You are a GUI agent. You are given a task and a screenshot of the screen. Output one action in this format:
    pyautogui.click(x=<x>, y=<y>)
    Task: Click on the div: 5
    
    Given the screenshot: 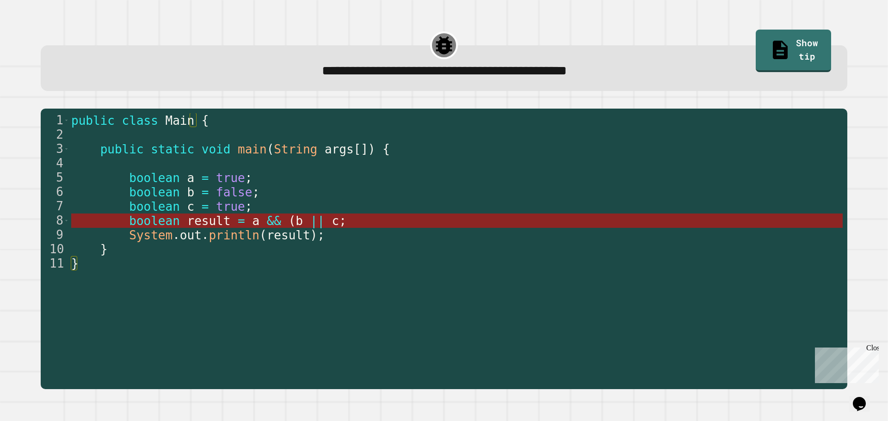 What is the action you would take?
    pyautogui.click(x=55, y=178)
    